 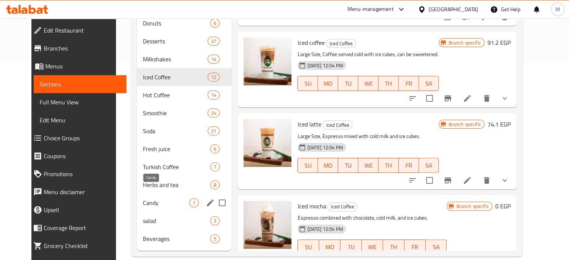 I want to click on span: Iced coffee, so click(x=311, y=43).